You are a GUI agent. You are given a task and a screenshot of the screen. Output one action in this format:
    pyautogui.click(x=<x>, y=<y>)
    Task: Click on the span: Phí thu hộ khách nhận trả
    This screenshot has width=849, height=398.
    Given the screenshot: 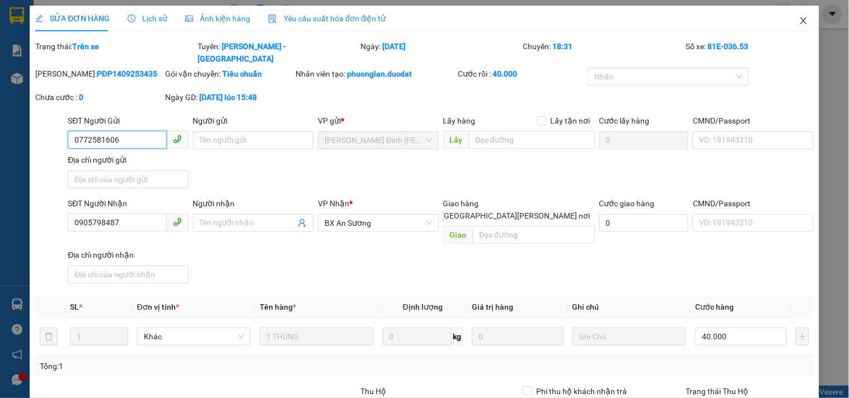 What is the action you would take?
    pyautogui.click(x=582, y=392)
    